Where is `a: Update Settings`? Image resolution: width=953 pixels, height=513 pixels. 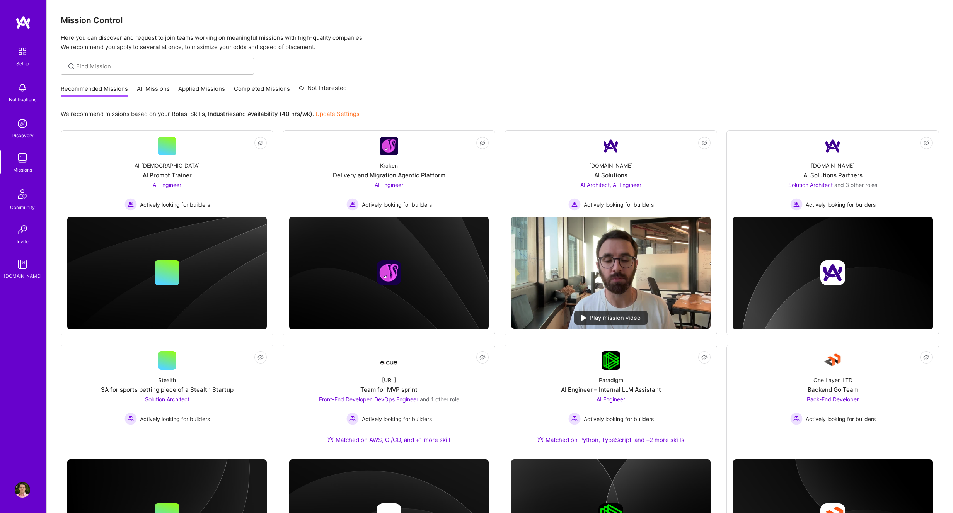
a: Update Settings is located at coordinates (338, 114).